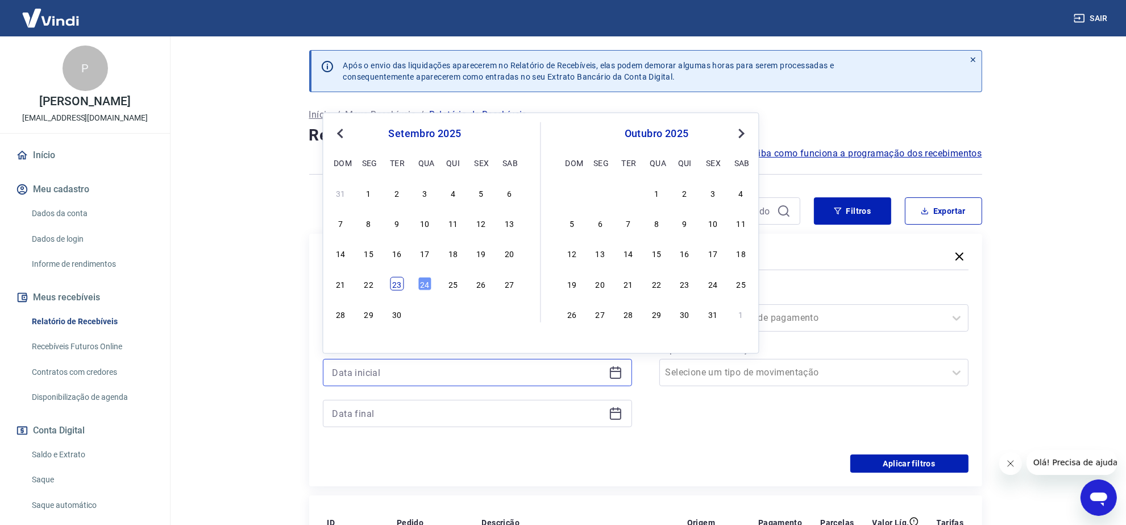 The image size is (1126, 525). Describe the element at coordinates (369, 162) in the screenshot. I see `div: seg` at that location.